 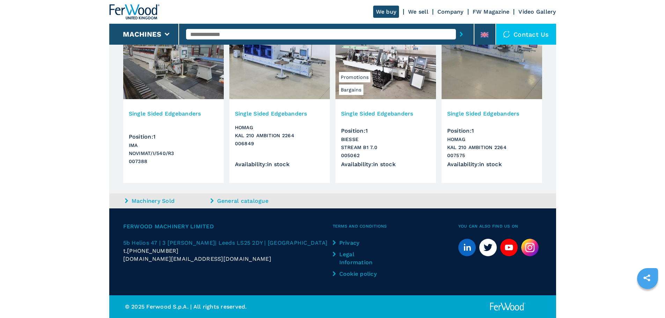 I want to click on a: General catalogue, so click(x=252, y=201).